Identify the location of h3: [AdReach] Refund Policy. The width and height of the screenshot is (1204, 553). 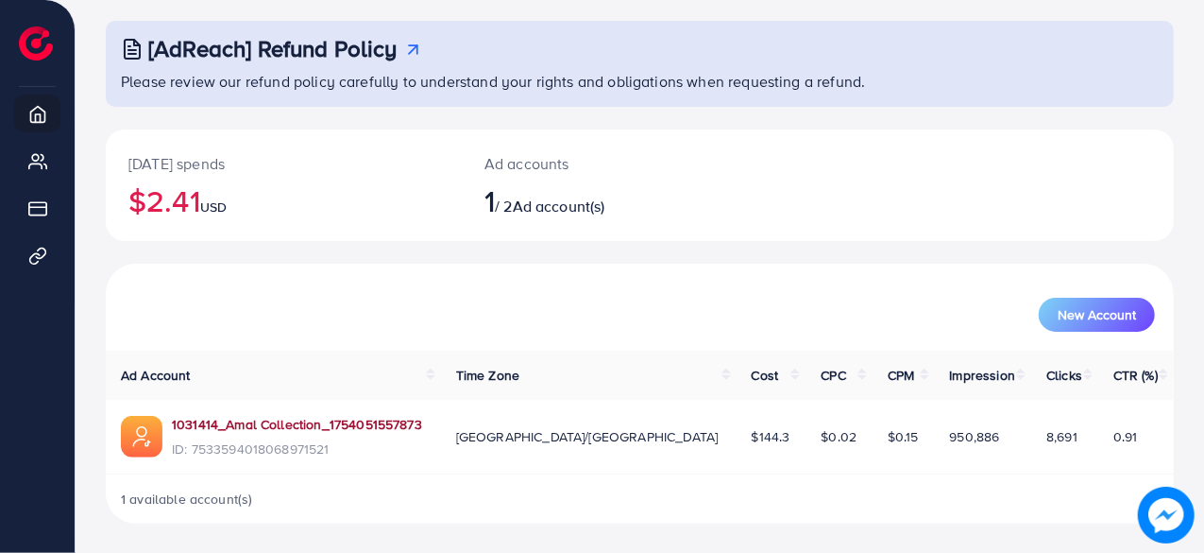
(273, 48).